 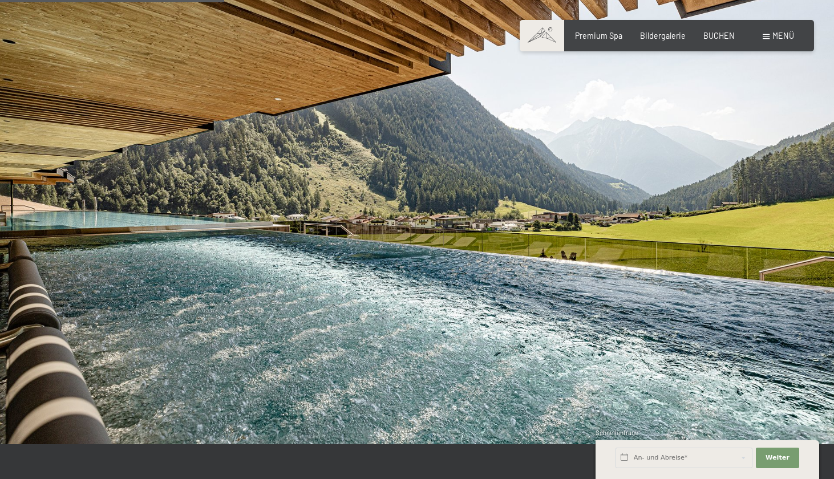 What do you see at coordinates (616, 432) in the screenshot?
I see `span: Schnellanfrage` at bounding box center [616, 432].